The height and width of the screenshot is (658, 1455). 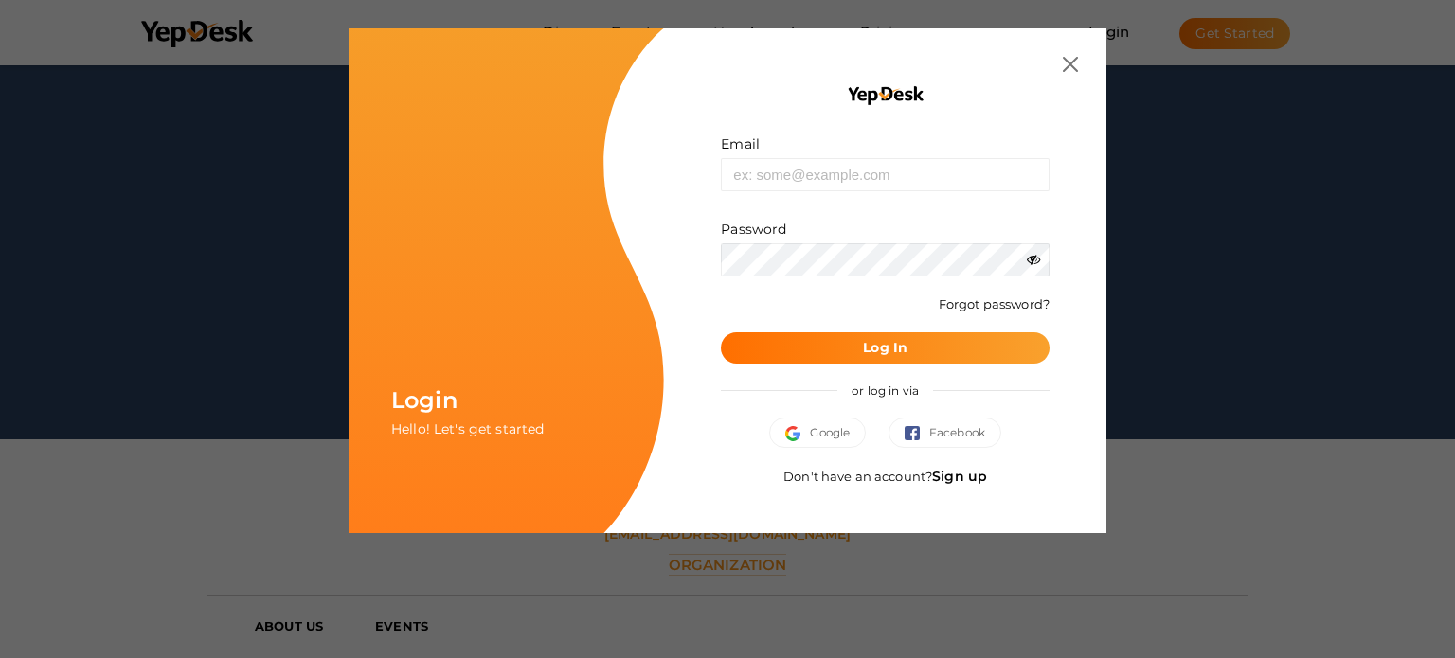 I want to click on img: google.svg, so click(x=797, y=434).